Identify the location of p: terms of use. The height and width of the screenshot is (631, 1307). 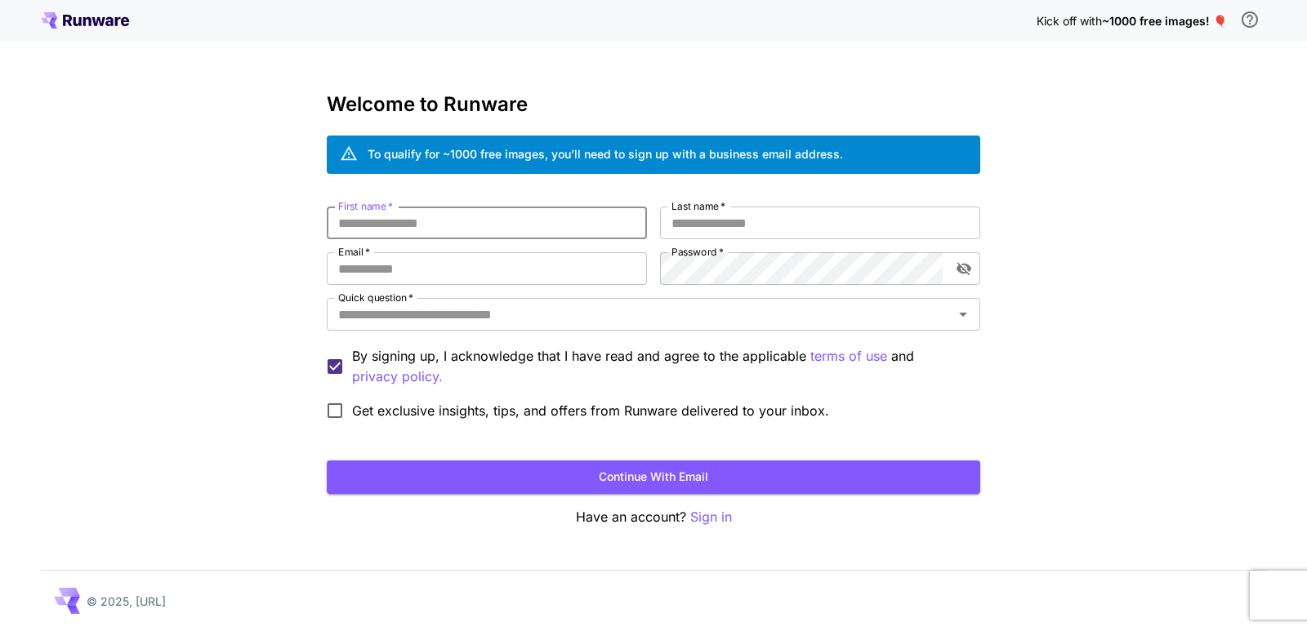
(848, 356).